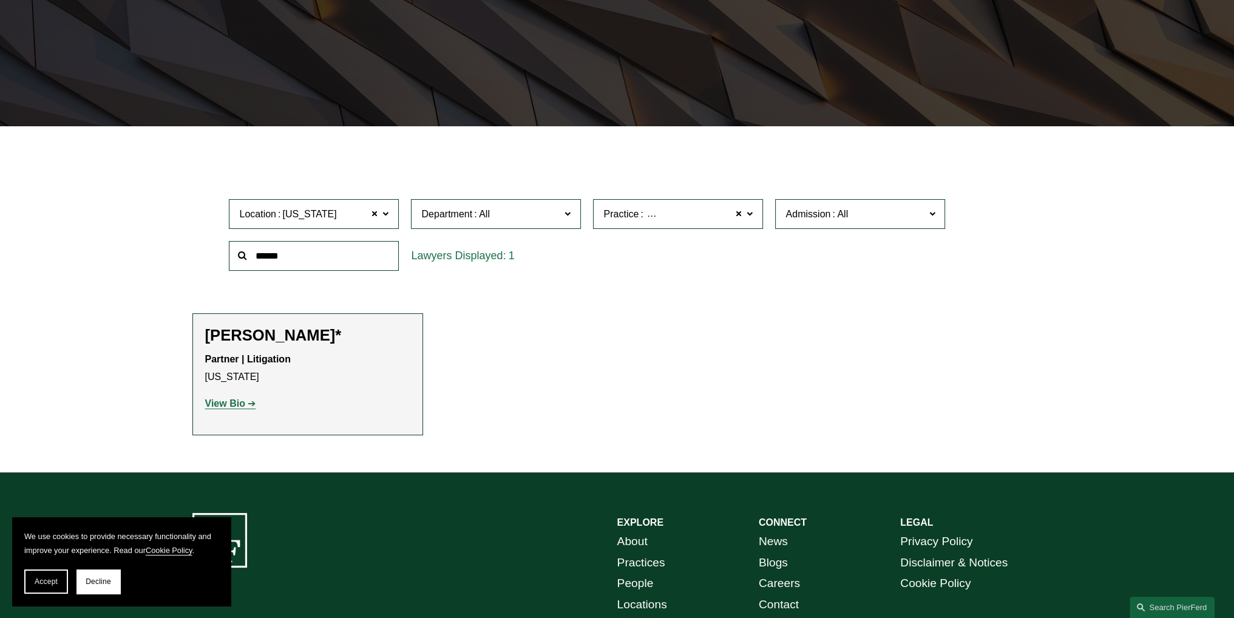 The image size is (1234, 618). Describe the element at coordinates (512, 256) in the screenshot. I see `span: 1` at that location.